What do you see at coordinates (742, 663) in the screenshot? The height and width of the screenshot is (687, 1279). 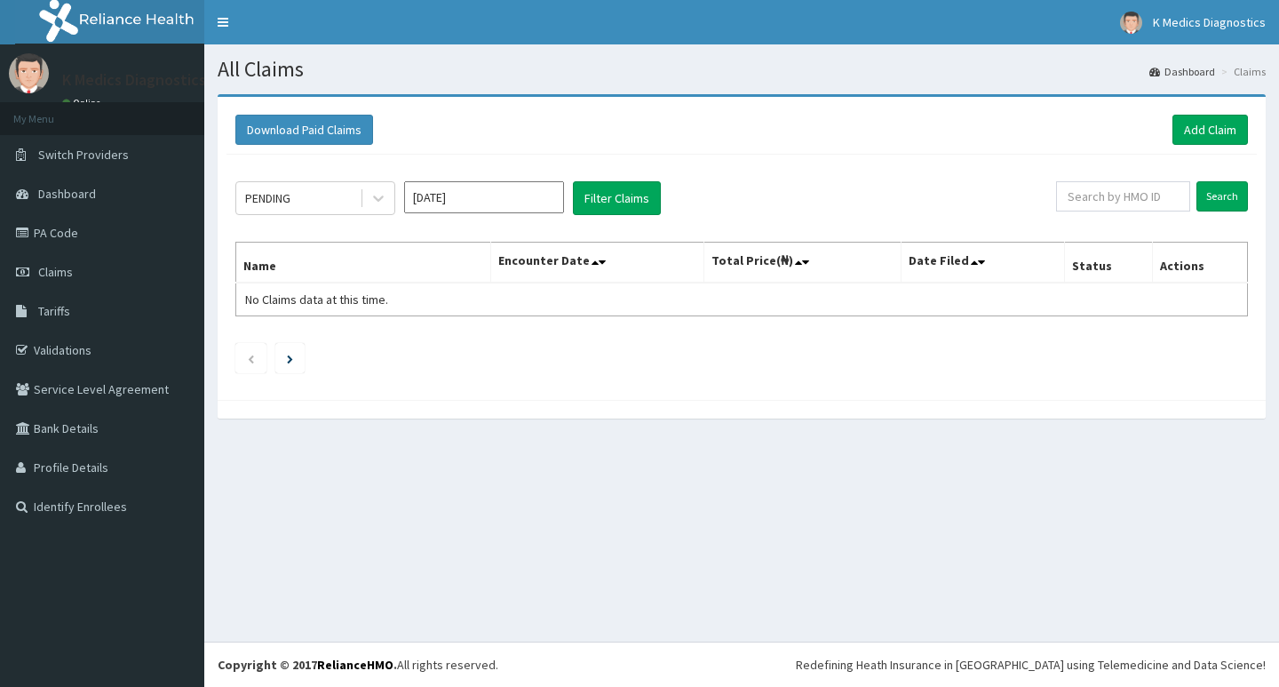 I see `footer: All rights reserved.` at bounding box center [742, 663].